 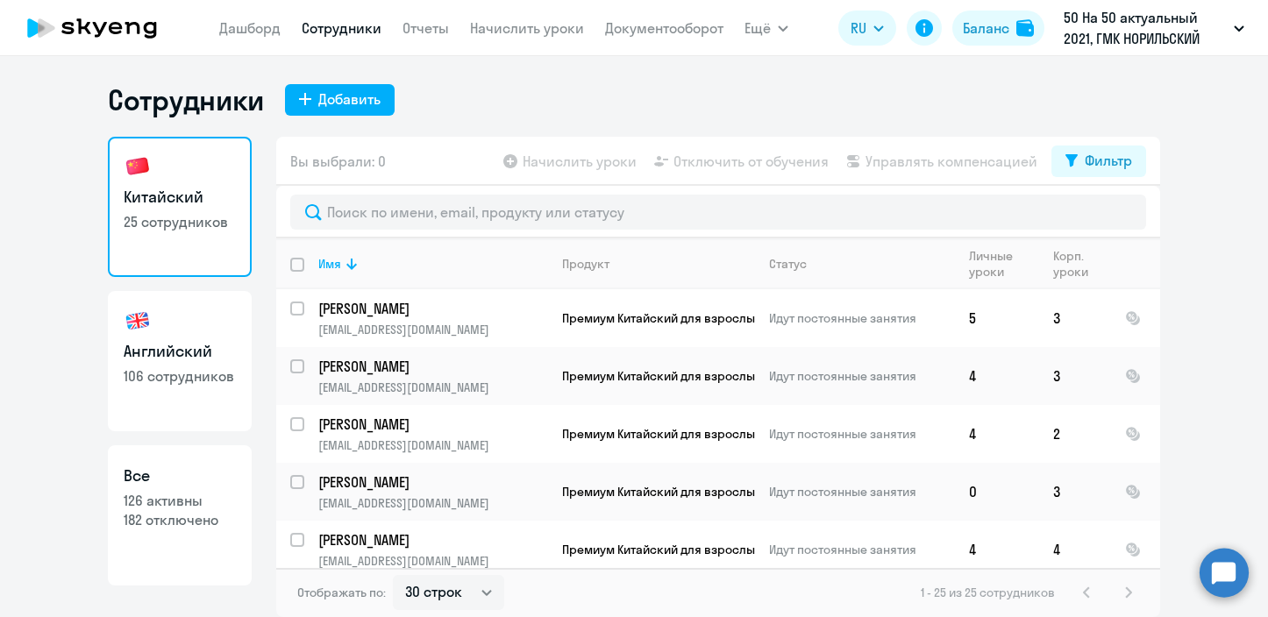 I want to click on p: 50 На 50 актуальный 2021, ГМК НОРИЛЬСКИЙ НИКЕЛЬ, ПАО, so click(x=1145, y=28).